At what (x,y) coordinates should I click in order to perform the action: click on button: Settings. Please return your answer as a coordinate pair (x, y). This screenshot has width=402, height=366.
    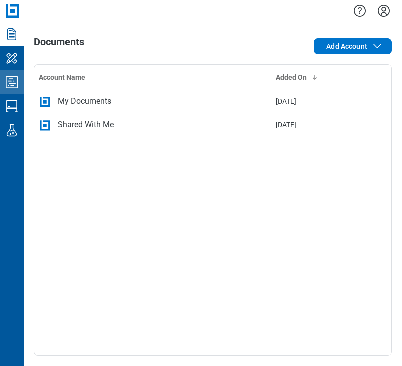
    Looking at the image, I should click on (384, 11).